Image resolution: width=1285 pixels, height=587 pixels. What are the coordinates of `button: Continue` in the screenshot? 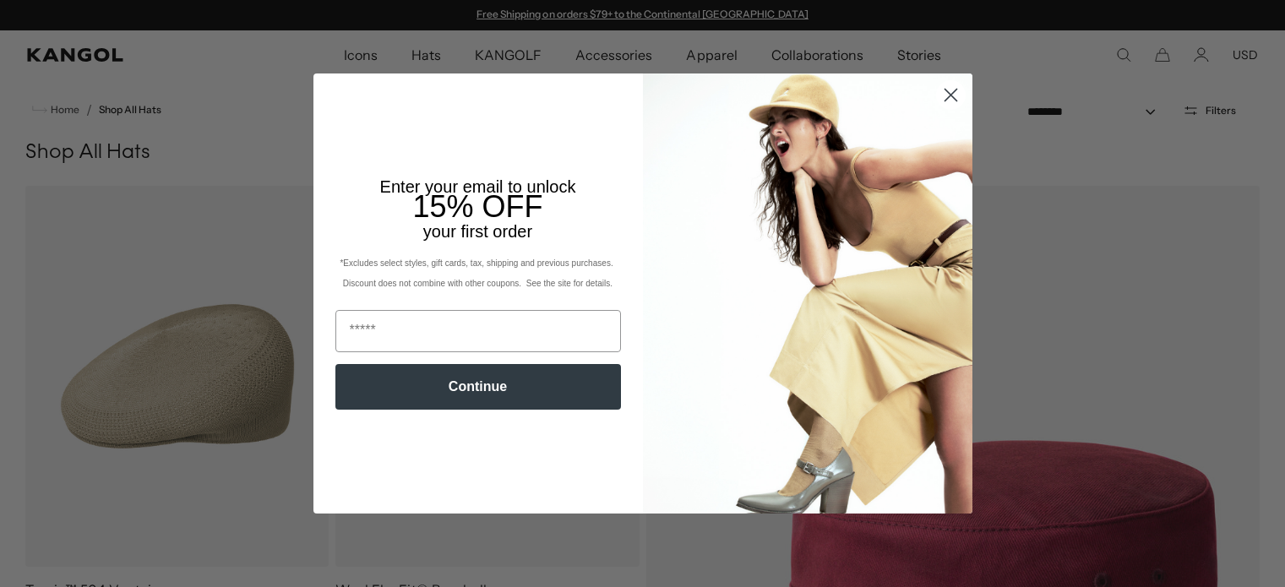 It's located at (478, 387).